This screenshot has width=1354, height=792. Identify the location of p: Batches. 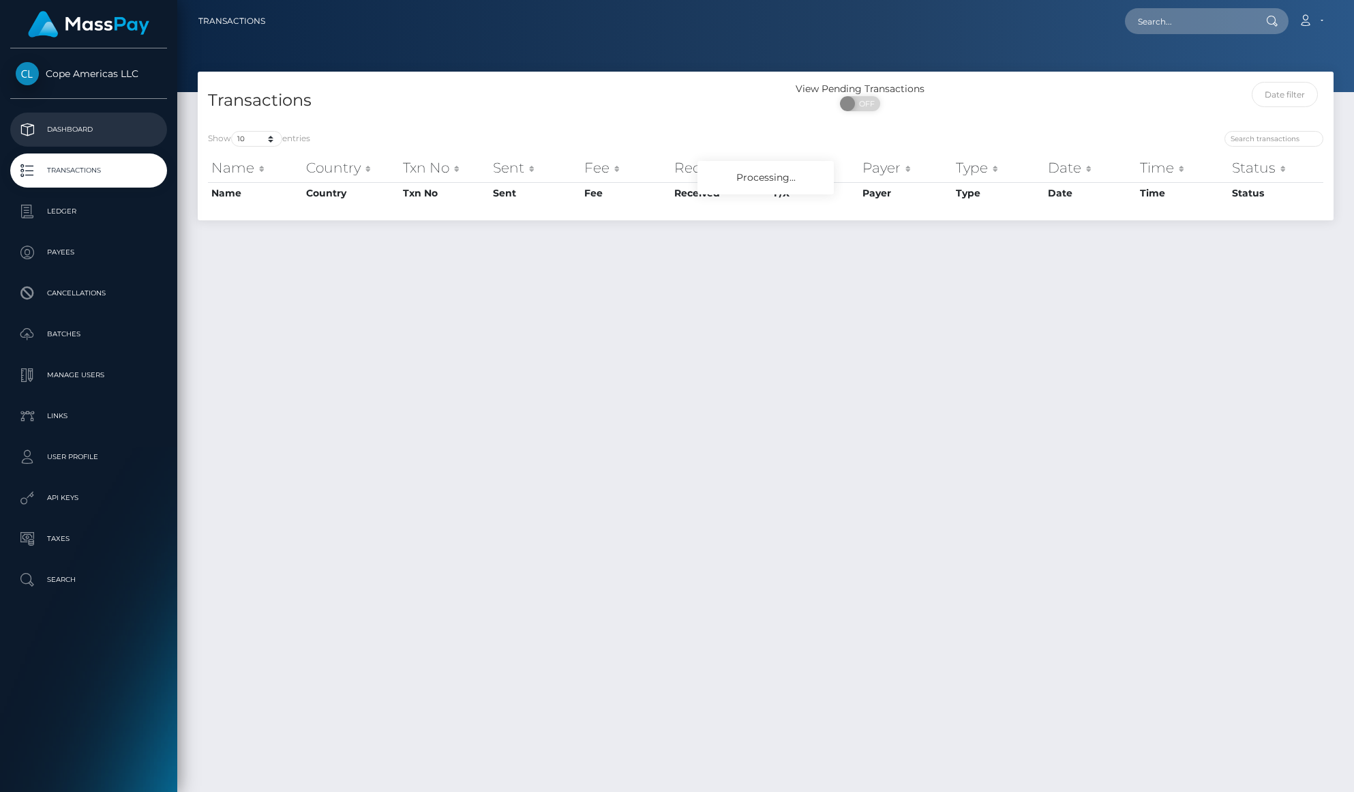
(89, 334).